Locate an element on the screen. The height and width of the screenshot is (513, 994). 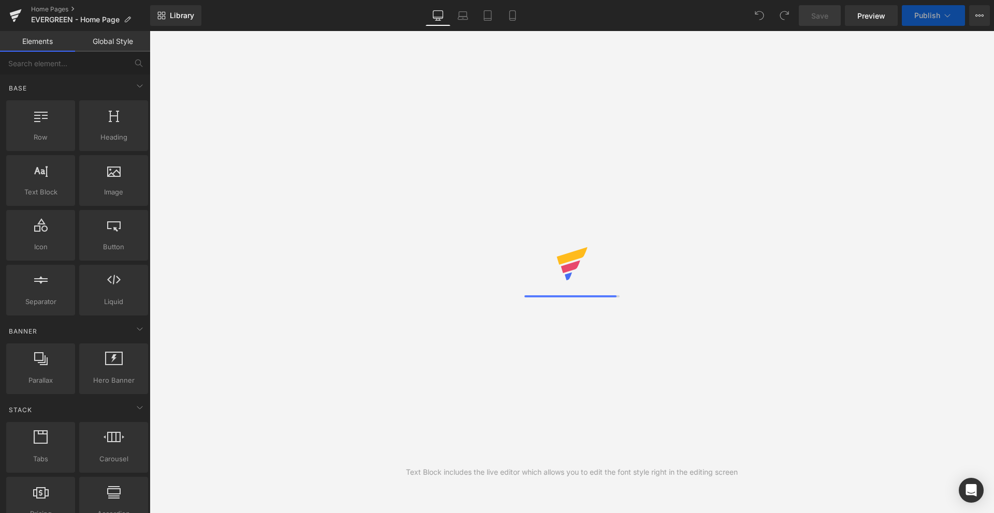
button: More is located at coordinates (979, 16).